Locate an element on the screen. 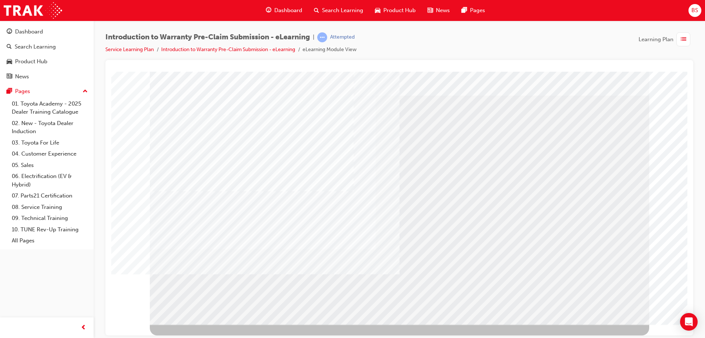 Image resolution: width=705 pixels, height=338 pixels. a: Trak is located at coordinates (33, 10).